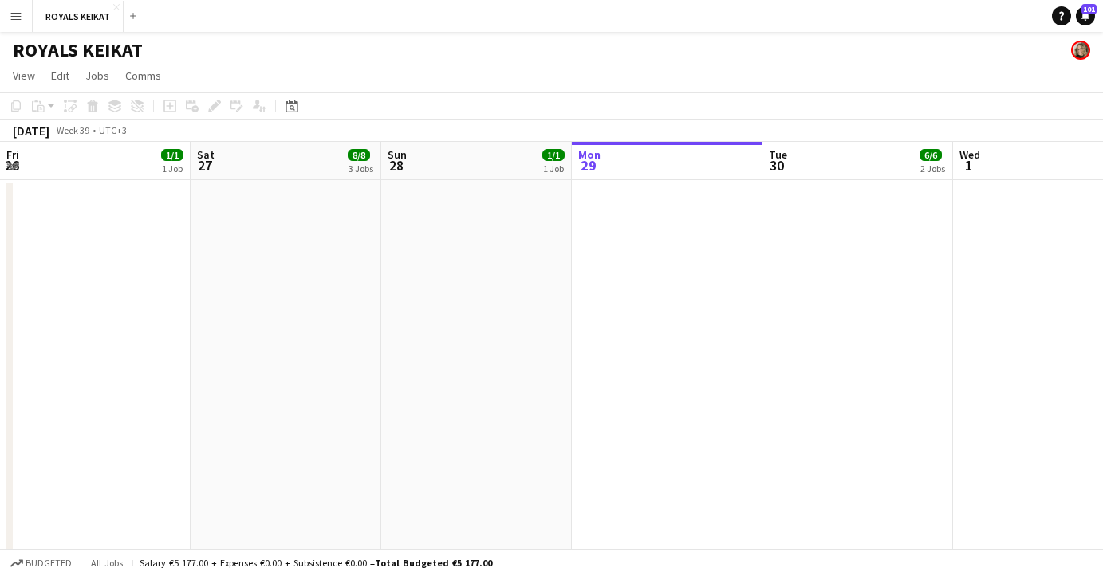 This screenshot has width=1103, height=576. Describe the element at coordinates (24, 76) in the screenshot. I see `a: View` at that location.